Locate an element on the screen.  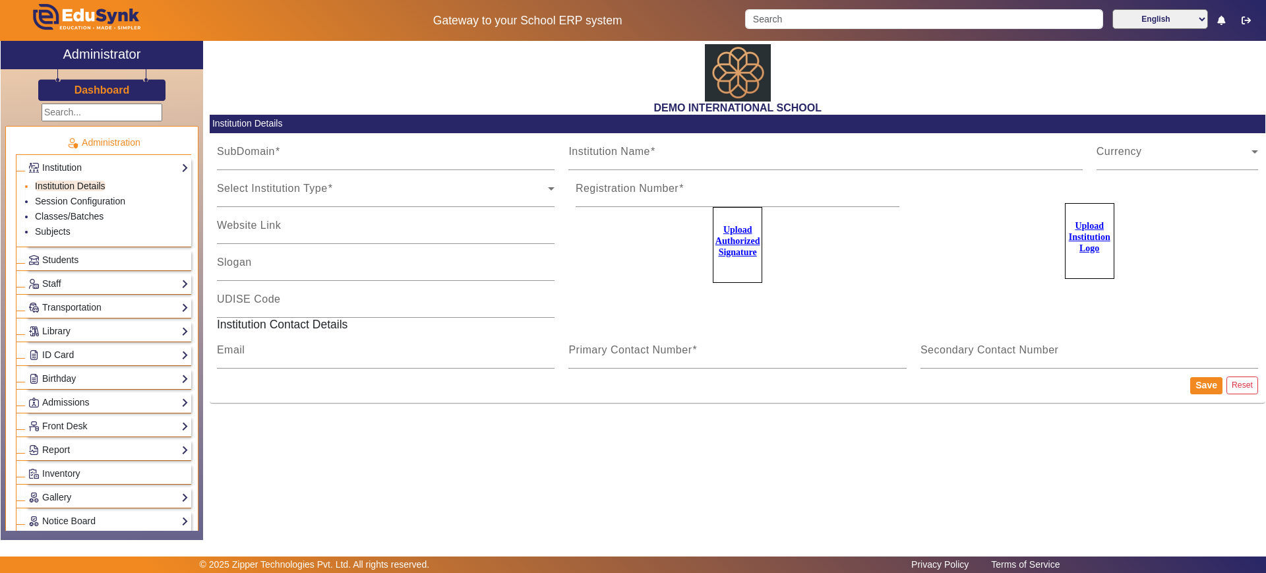
h2: Administrator is located at coordinates (102, 54).